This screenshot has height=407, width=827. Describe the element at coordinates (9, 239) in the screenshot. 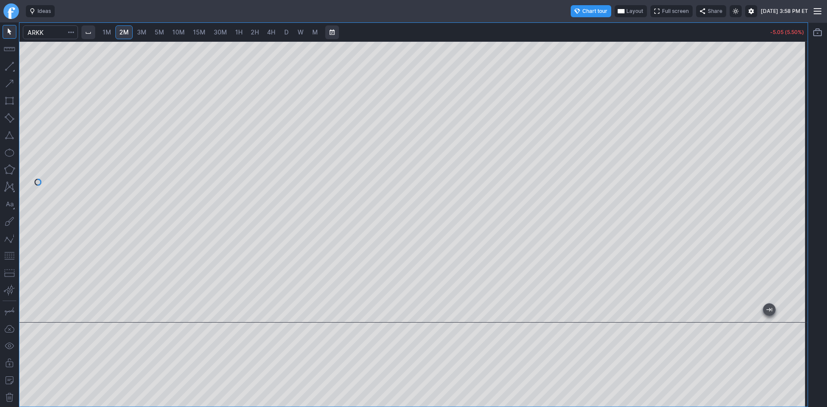

I see `button: Elliott waves` at that location.